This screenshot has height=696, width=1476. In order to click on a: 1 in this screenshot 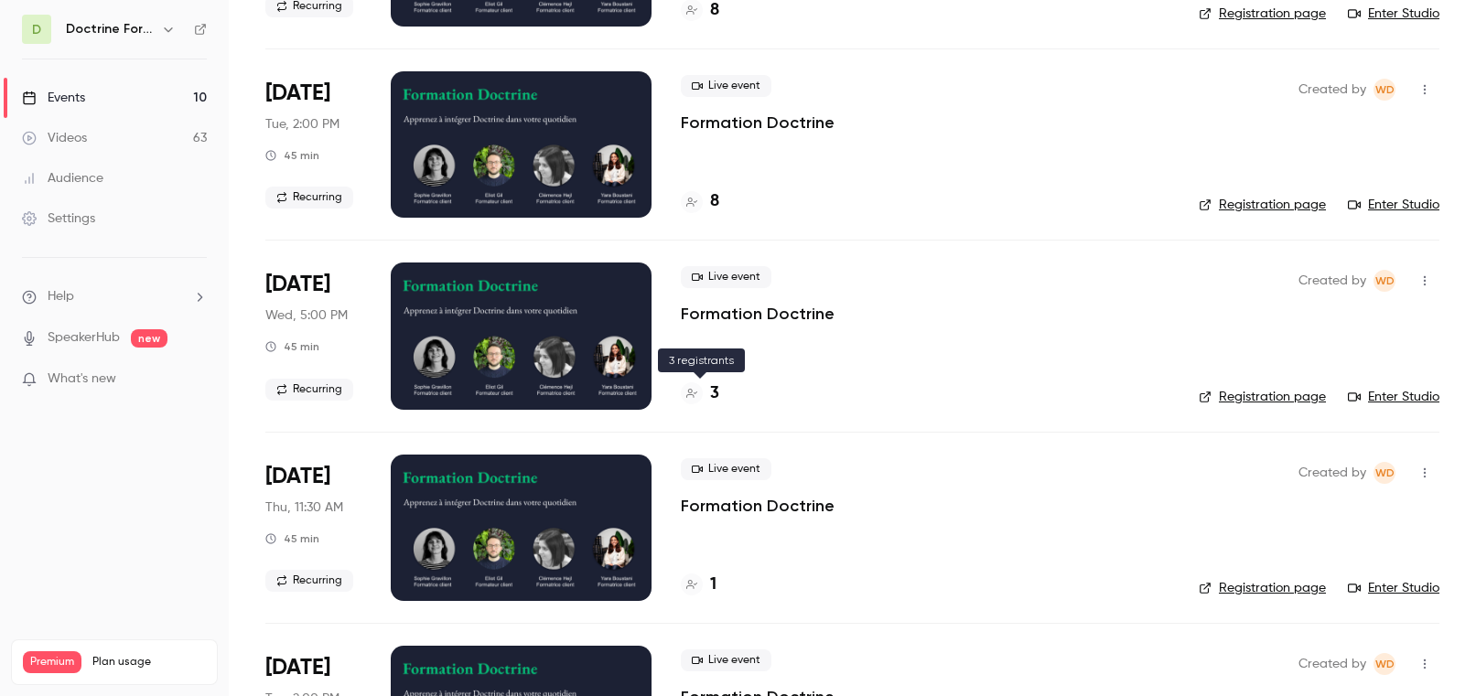, I will do `click(698, 585)`.